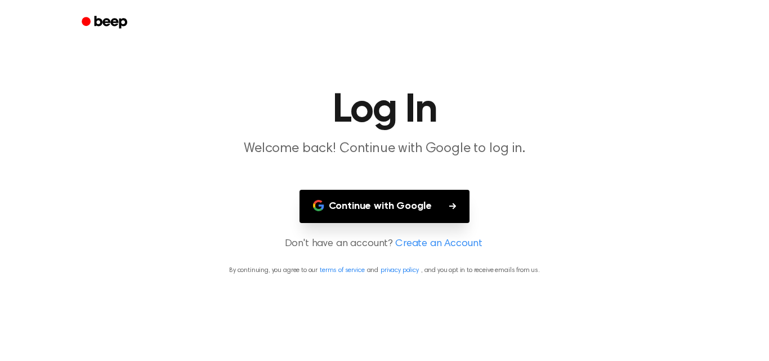  I want to click on a: privacy policy, so click(400, 270).